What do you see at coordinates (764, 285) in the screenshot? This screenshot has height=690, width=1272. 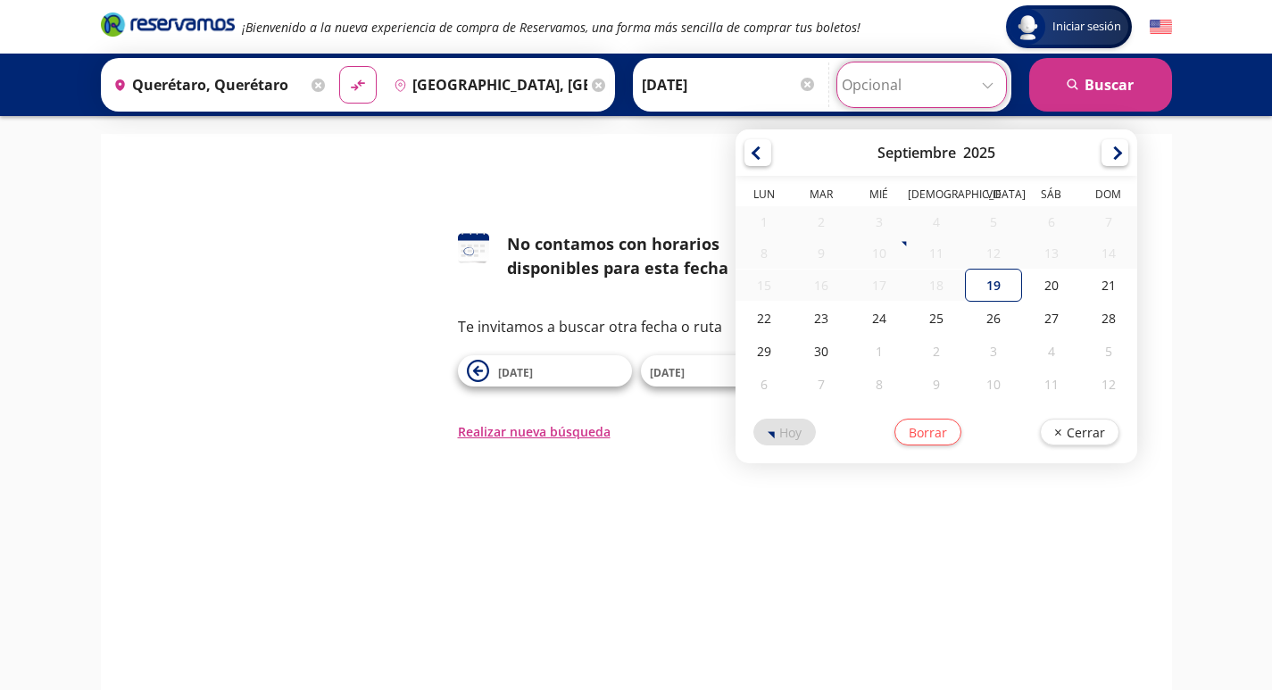 I see `div: 15-Sep-25` at bounding box center [764, 285].